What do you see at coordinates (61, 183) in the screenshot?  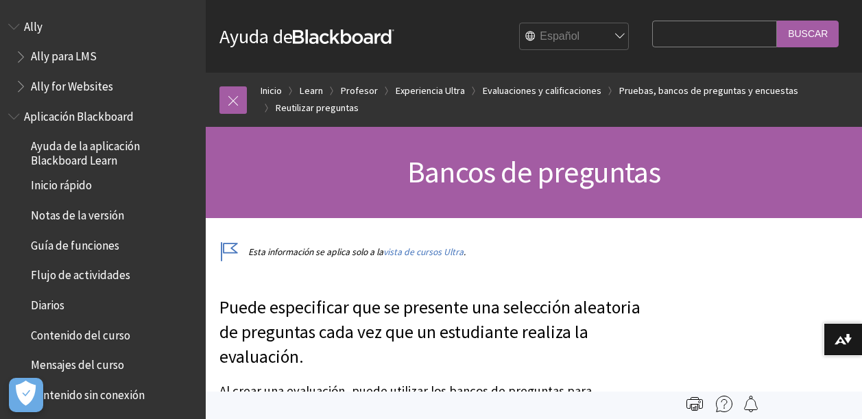 I see `span: Inicio rápido` at bounding box center [61, 183].